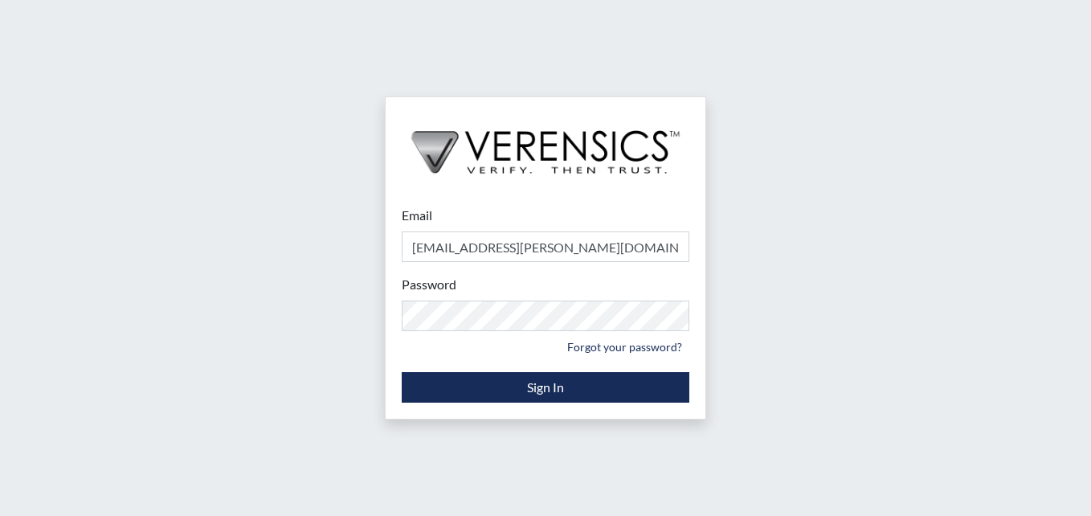 Image resolution: width=1091 pixels, height=516 pixels. What do you see at coordinates (417, 215) in the screenshot?
I see `label: Email` at bounding box center [417, 215].